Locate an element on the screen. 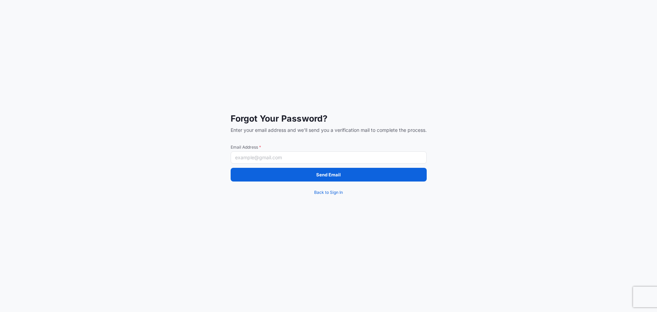 This screenshot has height=312, width=657. input: example@gmail.com is located at coordinates (328, 157).